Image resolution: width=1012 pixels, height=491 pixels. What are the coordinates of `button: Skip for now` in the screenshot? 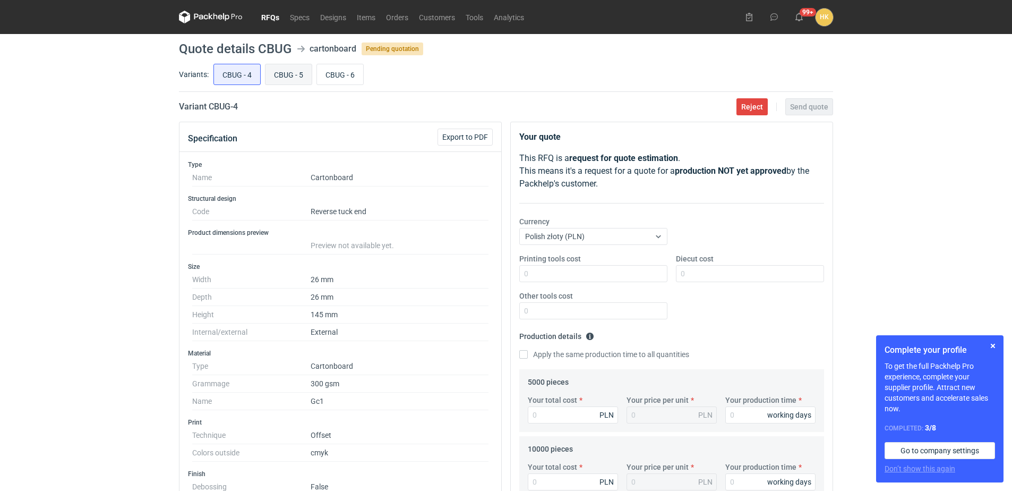 It's located at (993, 346).